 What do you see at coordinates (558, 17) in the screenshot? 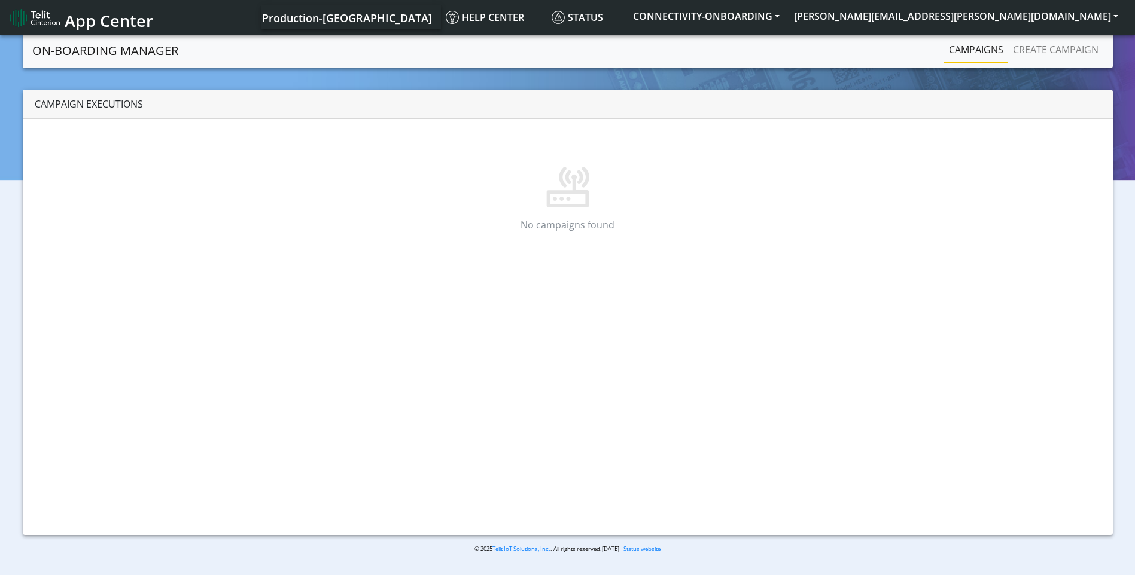
I see `img: status.svg` at bounding box center [558, 17].